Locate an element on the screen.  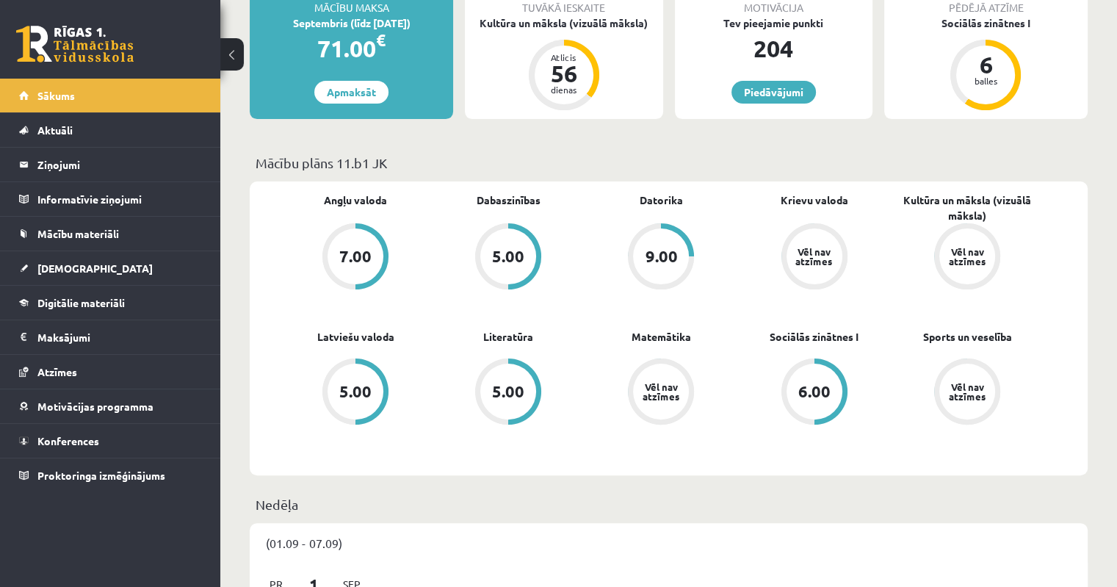
div: 7.00 is located at coordinates (355, 256).